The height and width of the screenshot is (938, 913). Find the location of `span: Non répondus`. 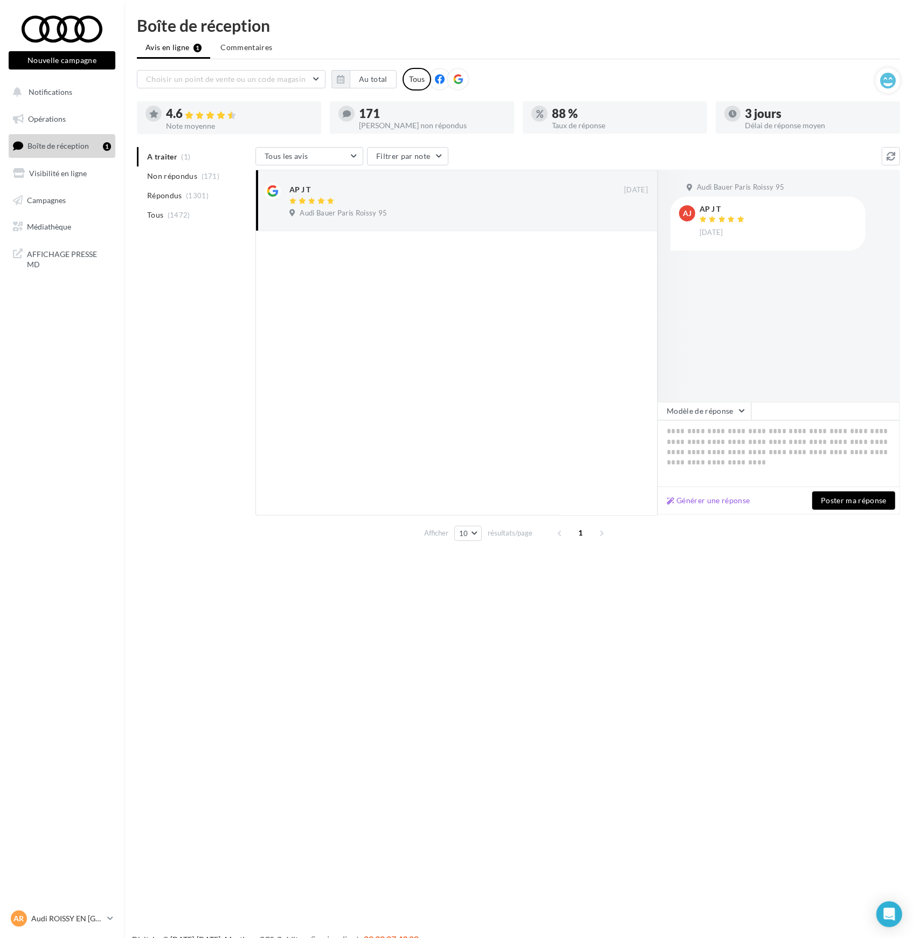

span: Non répondus is located at coordinates (172, 176).